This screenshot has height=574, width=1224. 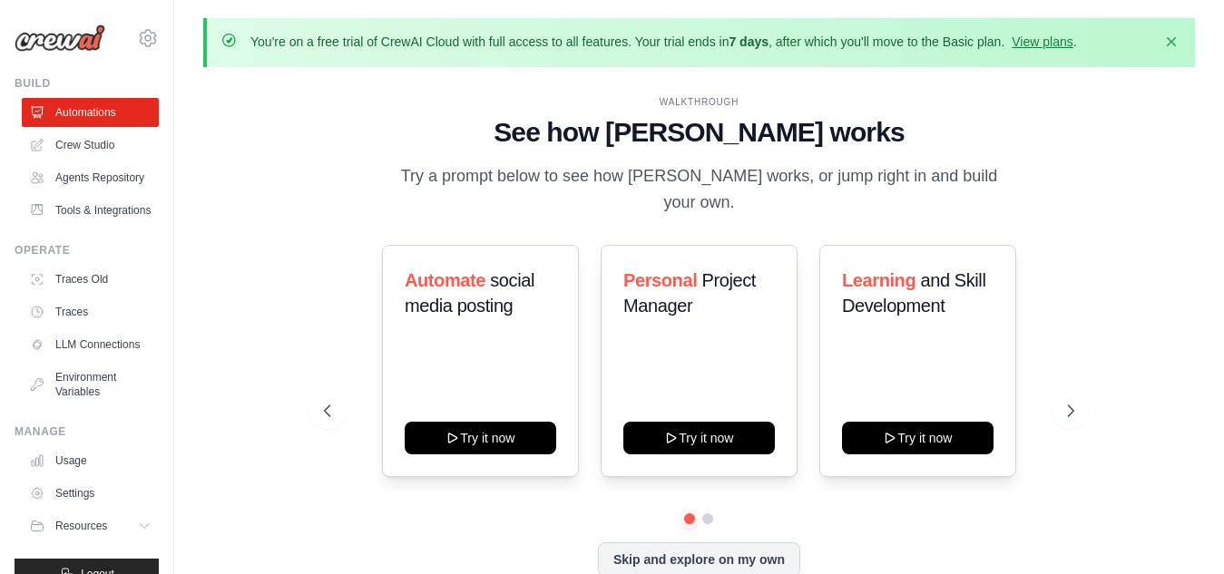 I want to click on a: Traces Old, so click(x=90, y=279).